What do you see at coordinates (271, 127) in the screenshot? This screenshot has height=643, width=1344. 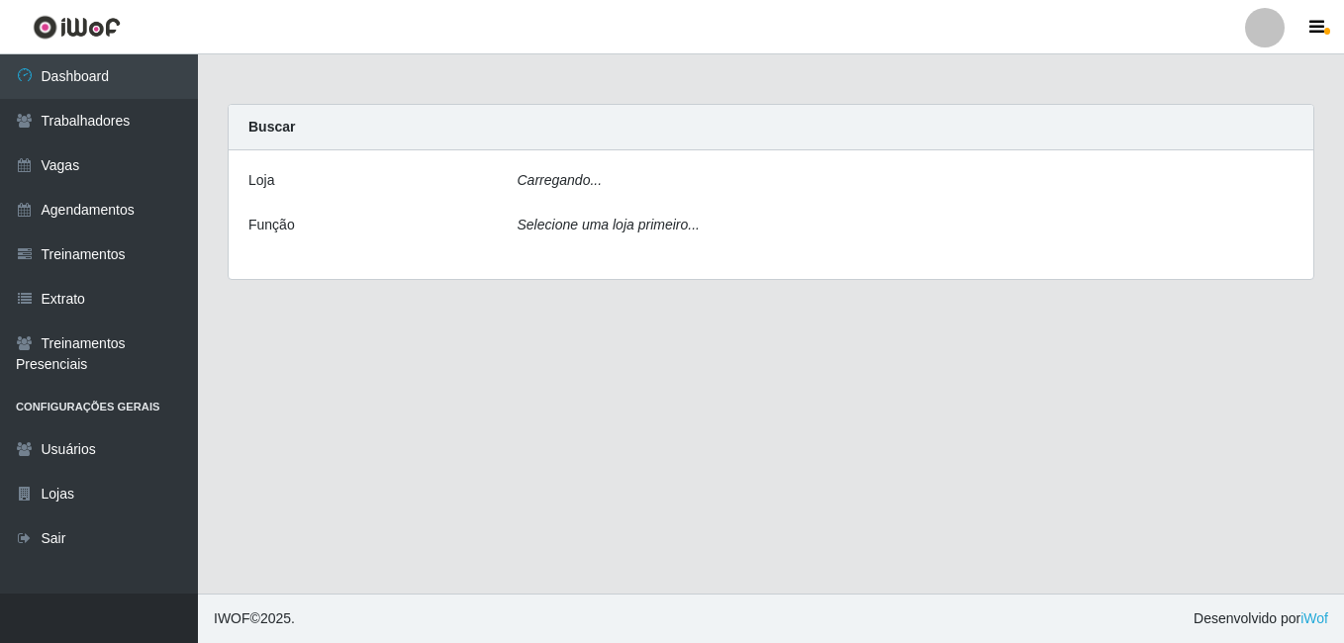 I see `strong: Buscar` at bounding box center [271, 127].